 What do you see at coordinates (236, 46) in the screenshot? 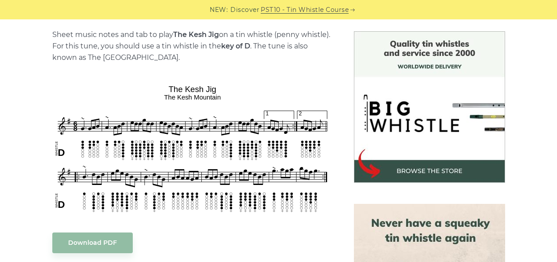
I see `strong: key of D` at bounding box center [236, 46].